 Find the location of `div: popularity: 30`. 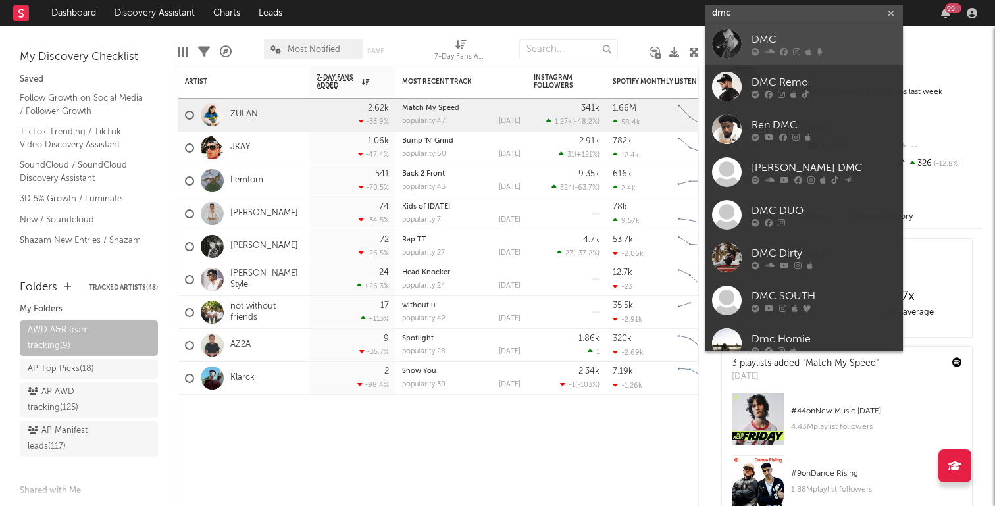

div: popularity: 30 is located at coordinates (424, 384).